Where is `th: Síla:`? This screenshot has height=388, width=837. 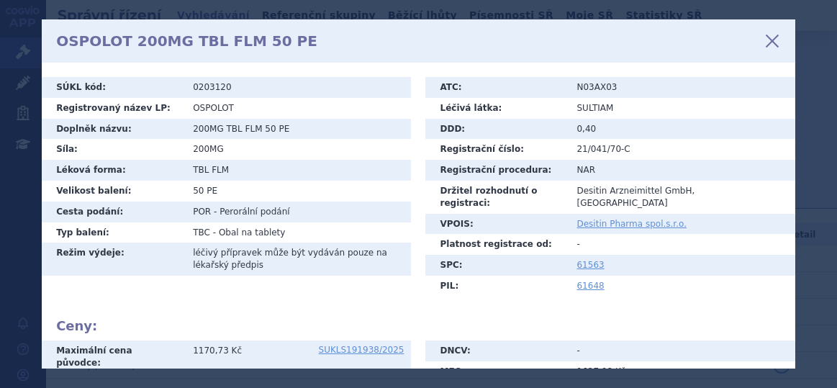 th: Síla: is located at coordinates (114, 149).